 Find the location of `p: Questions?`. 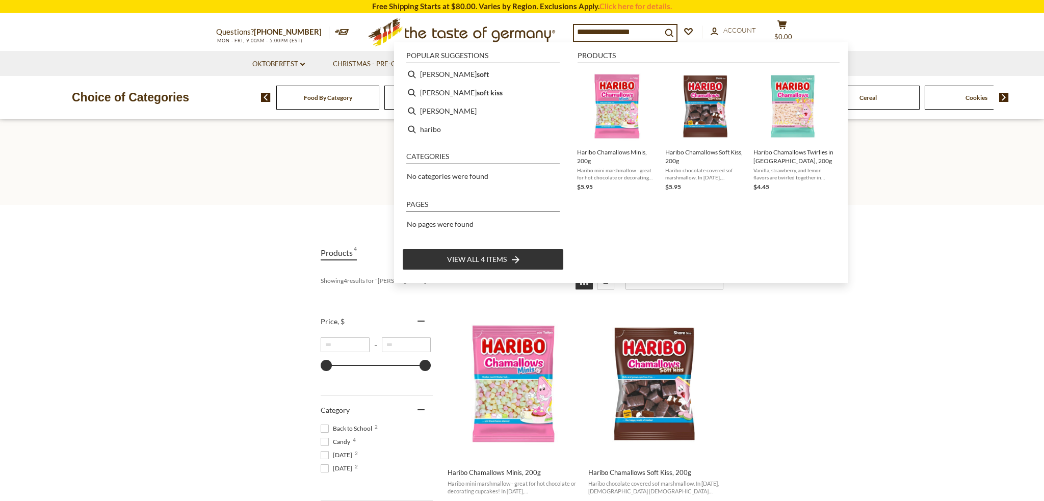

p: Questions? is located at coordinates (273, 32).